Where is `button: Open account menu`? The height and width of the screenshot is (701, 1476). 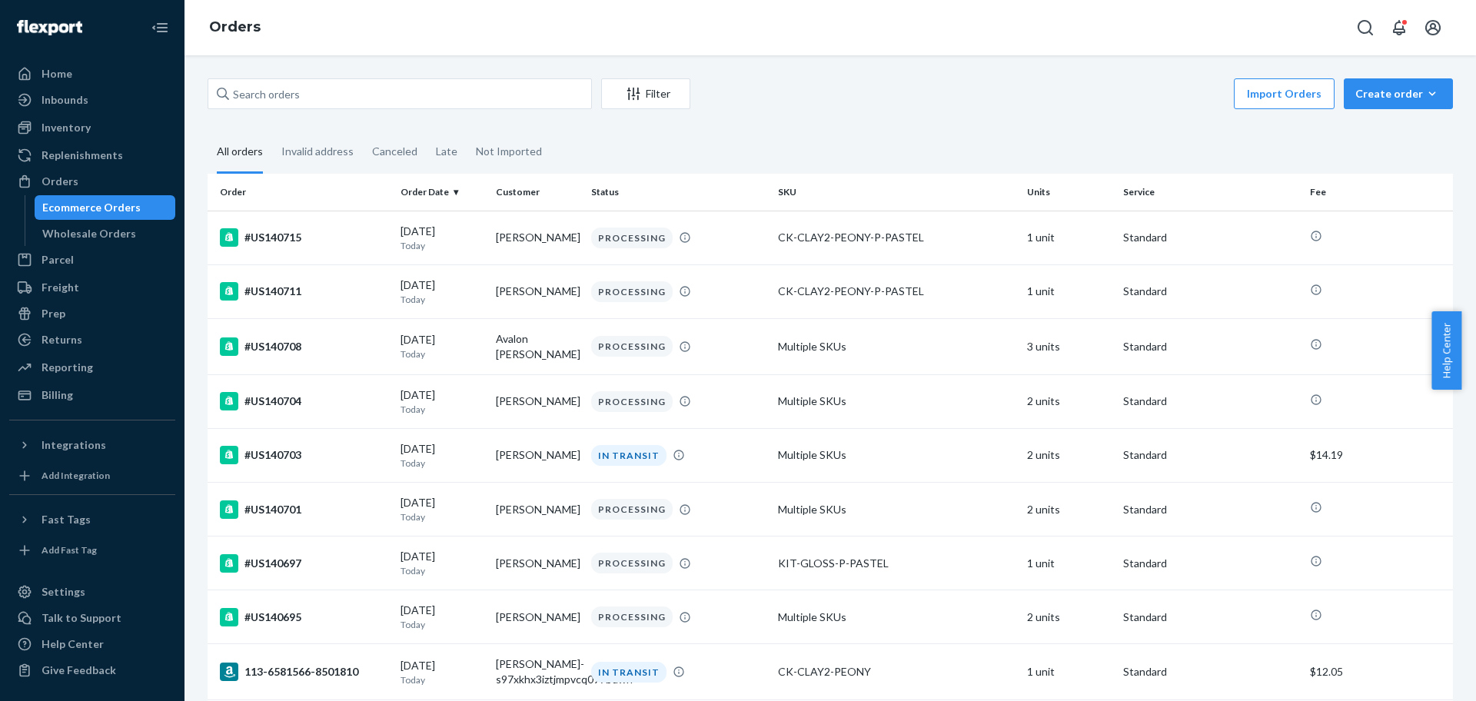 button: Open account menu is located at coordinates (1433, 28).